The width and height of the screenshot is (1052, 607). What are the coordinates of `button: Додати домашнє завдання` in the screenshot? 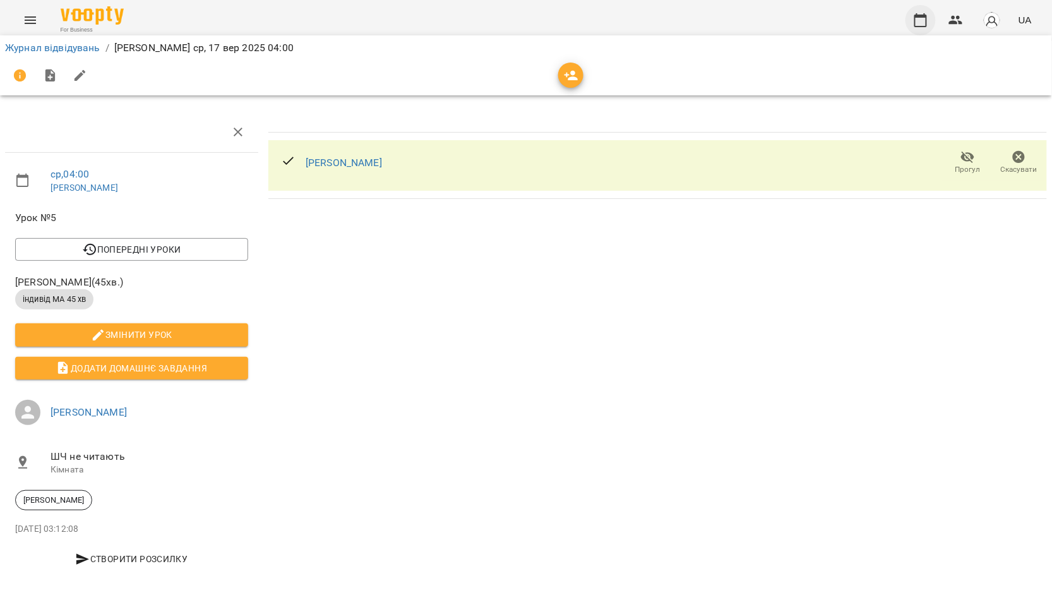 It's located at (131, 368).